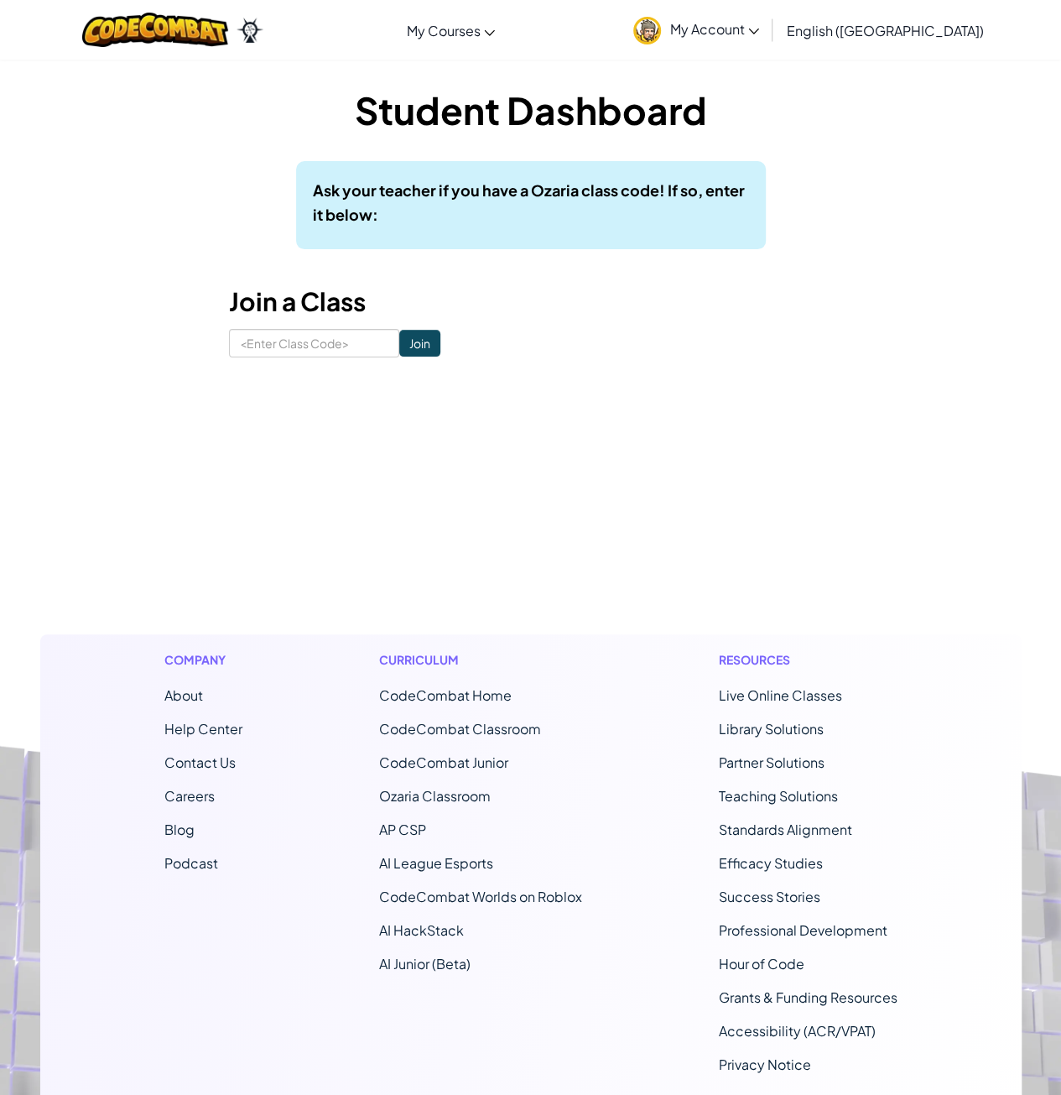 The width and height of the screenshot is (1061, 1095). I want to click on h1: Curriculum, so click(481, 660).